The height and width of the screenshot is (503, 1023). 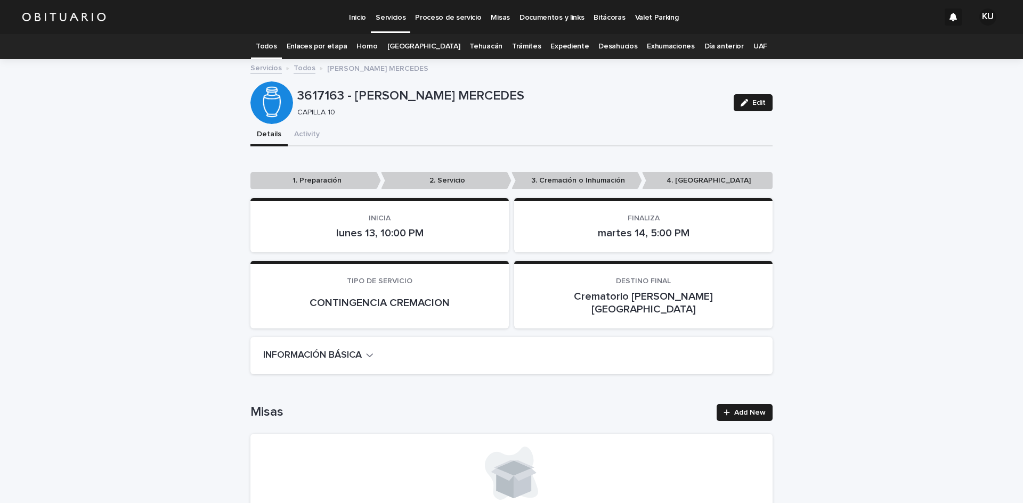 What do you see at coordinates (379, 303) in the screenshot?
I see `p: CONTINGENCIA CREMACION` at bounding box center [379, 303].